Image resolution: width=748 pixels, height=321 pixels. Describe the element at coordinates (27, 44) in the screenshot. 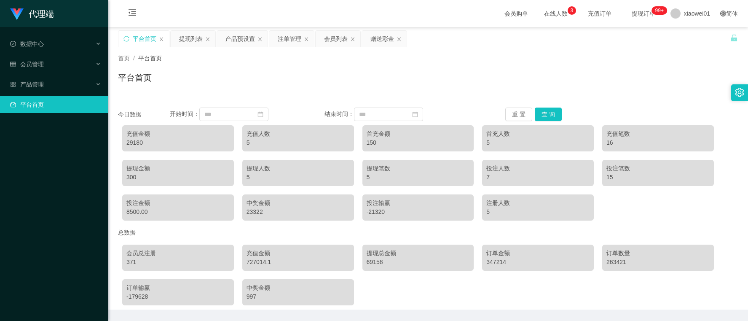

I see `span: 数据中心` at that location.